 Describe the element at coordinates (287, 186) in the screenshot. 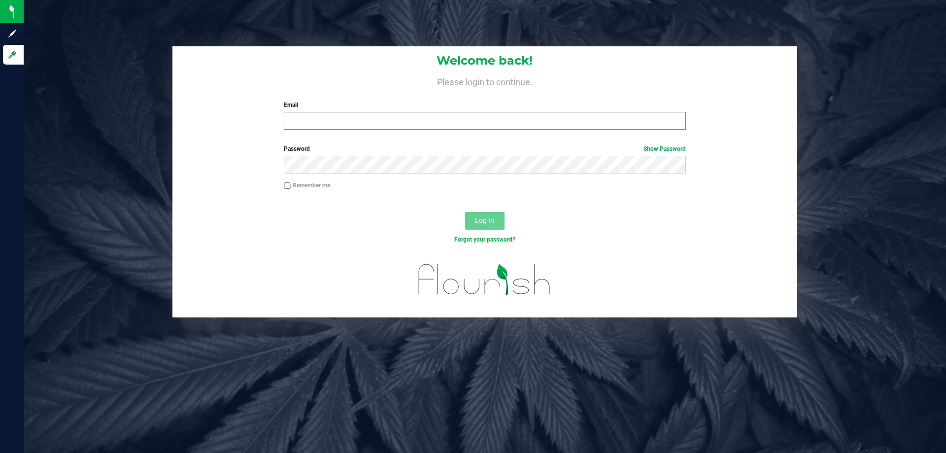

I see `input: Remember me` at that location.